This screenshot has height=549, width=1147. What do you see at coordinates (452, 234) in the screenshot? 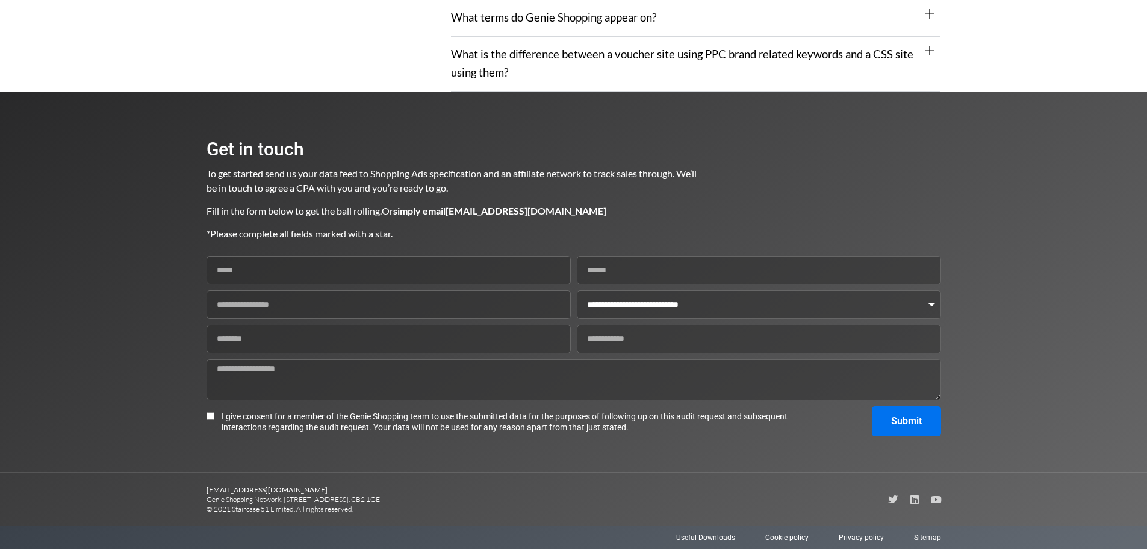
I see `p: *Please complete all fields marked with a star.` at bounding box center [452, 234].